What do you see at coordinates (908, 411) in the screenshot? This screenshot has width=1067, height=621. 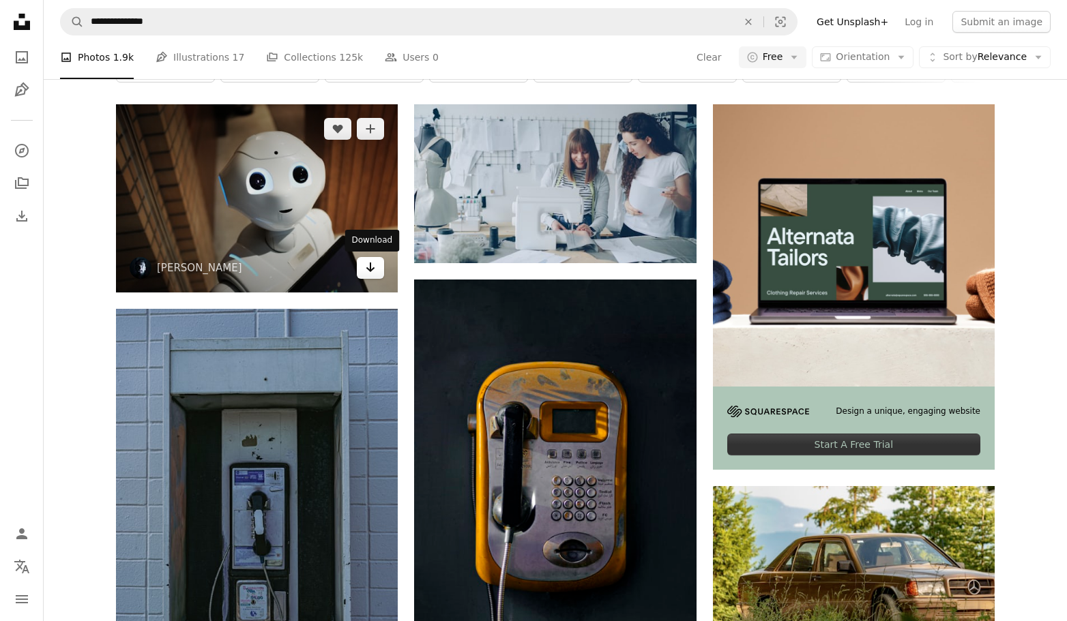 I see `span: Design a unique, engaging website` at bounding box center [908, 411].